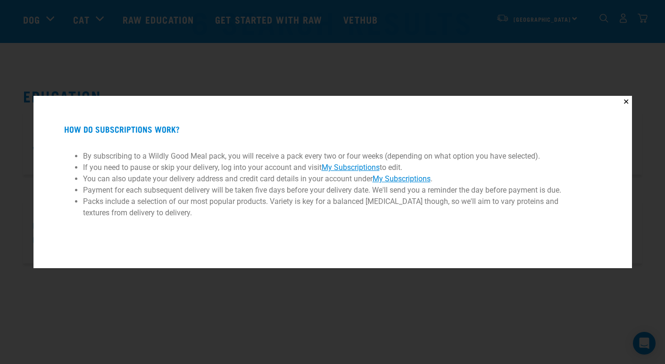 Image resolution: width=665 pixels, height=364 pixels. What do you see at coordinates (333, 179) in the screenshot?
I see `li: You can also update your delivery address and credit card details in your account under .` at bounding box center [333, 179].